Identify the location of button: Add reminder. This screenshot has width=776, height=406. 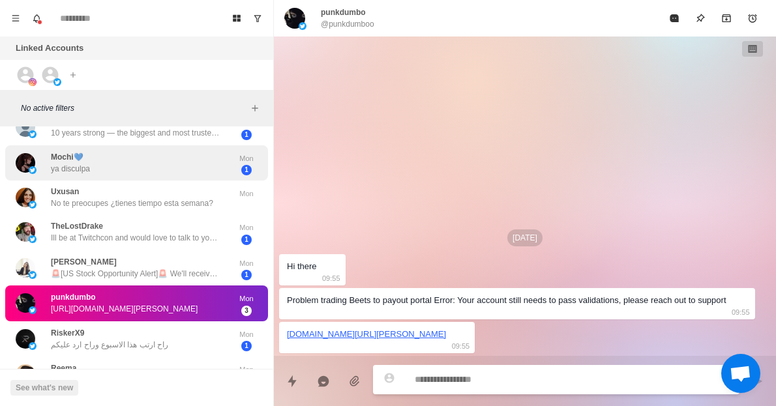
(752, 18).